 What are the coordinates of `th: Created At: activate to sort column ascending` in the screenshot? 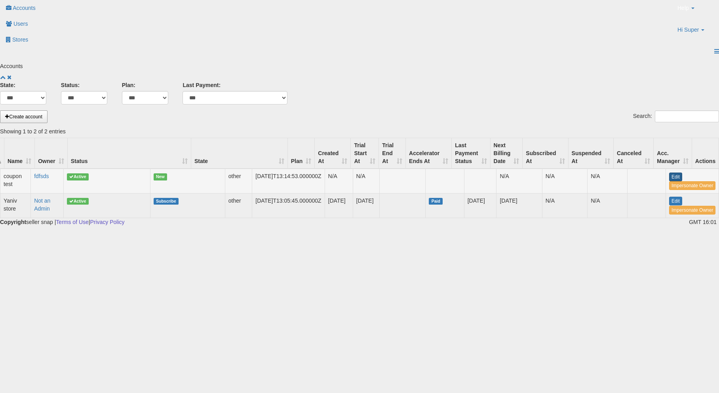 It's located at (333, 154).